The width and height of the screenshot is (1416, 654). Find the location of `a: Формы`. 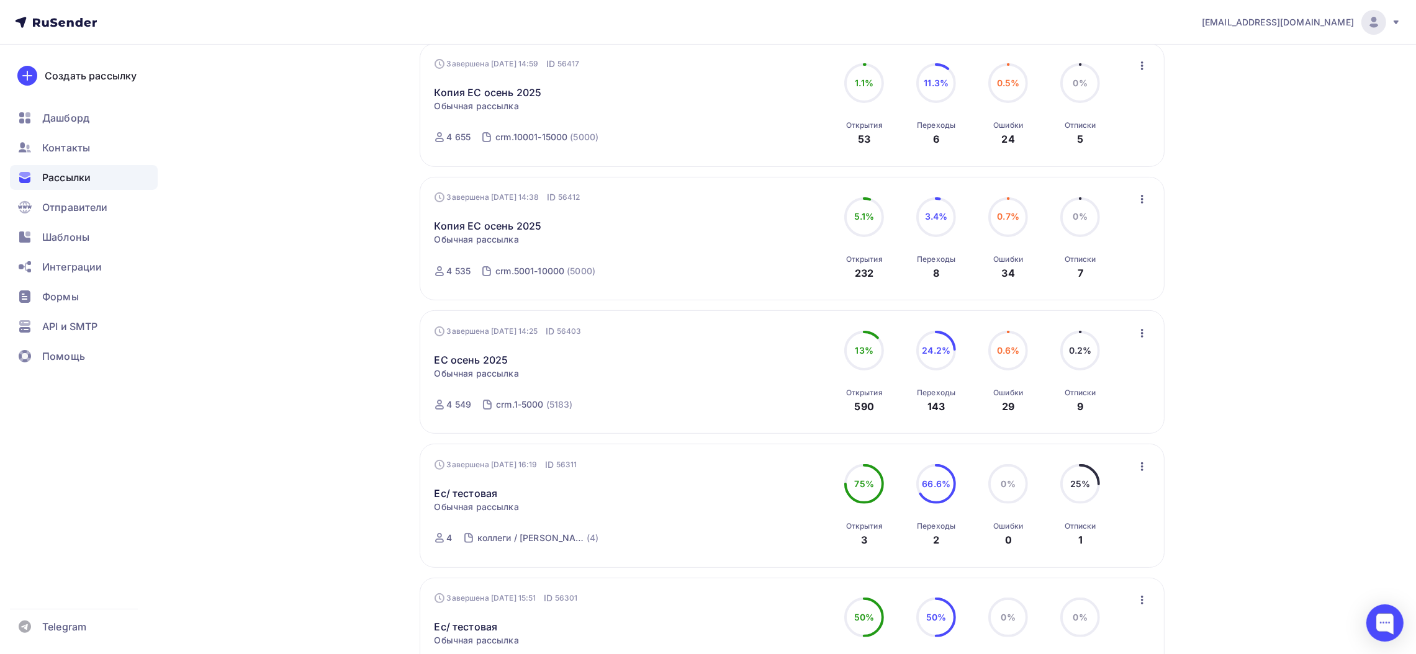

a: Формы is located at coordinates (84, 297).